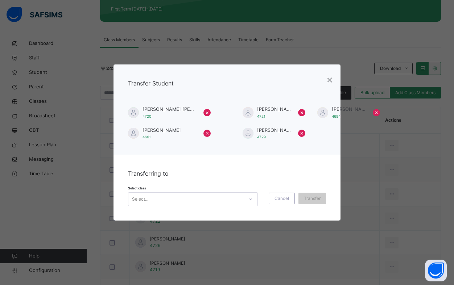 The width and height of the screenshot is (454, 285). What do you see at coordinates (336, 116) in the screenshot?
I see `span: 4694` at bounding box center [336, 116].